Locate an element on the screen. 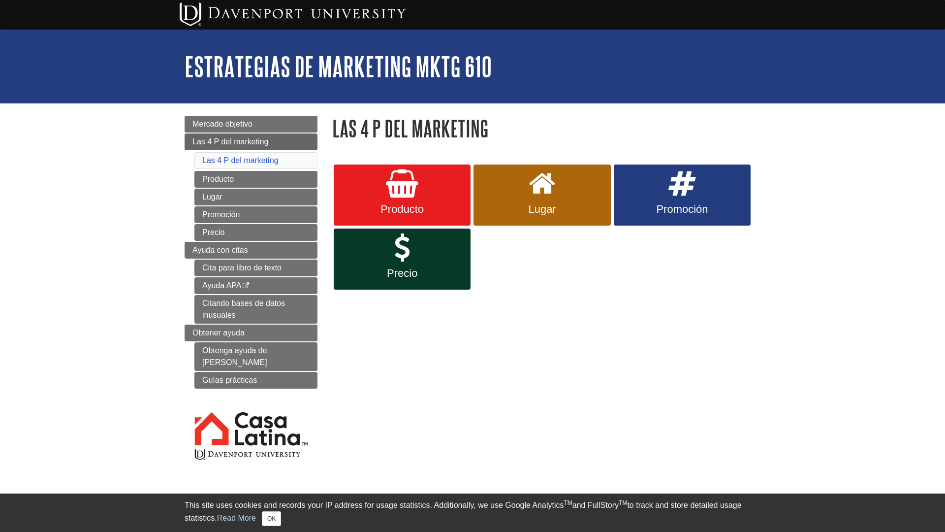 This screenshot has width=945, height=532. a: Mercado objetivo is located at coordinates (251, 124).